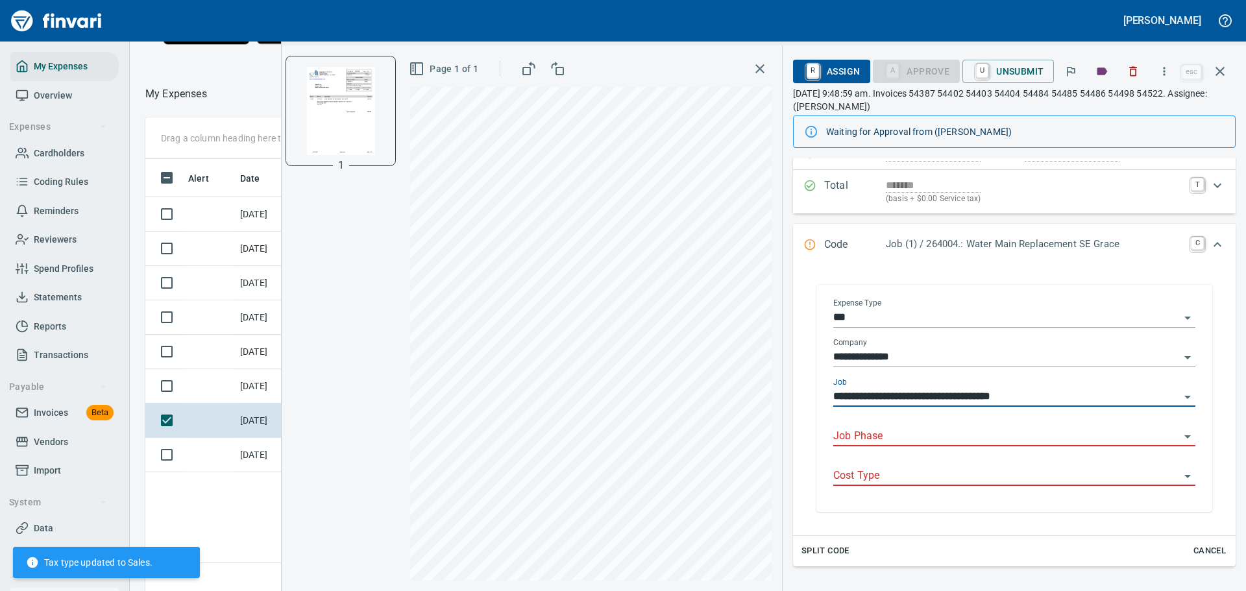 This screenshot has width=1246, height=591. What do you see at coordinates (857, 303) in the screenshot?
I see `label: Expense Type` at bounding box center [857, 303].